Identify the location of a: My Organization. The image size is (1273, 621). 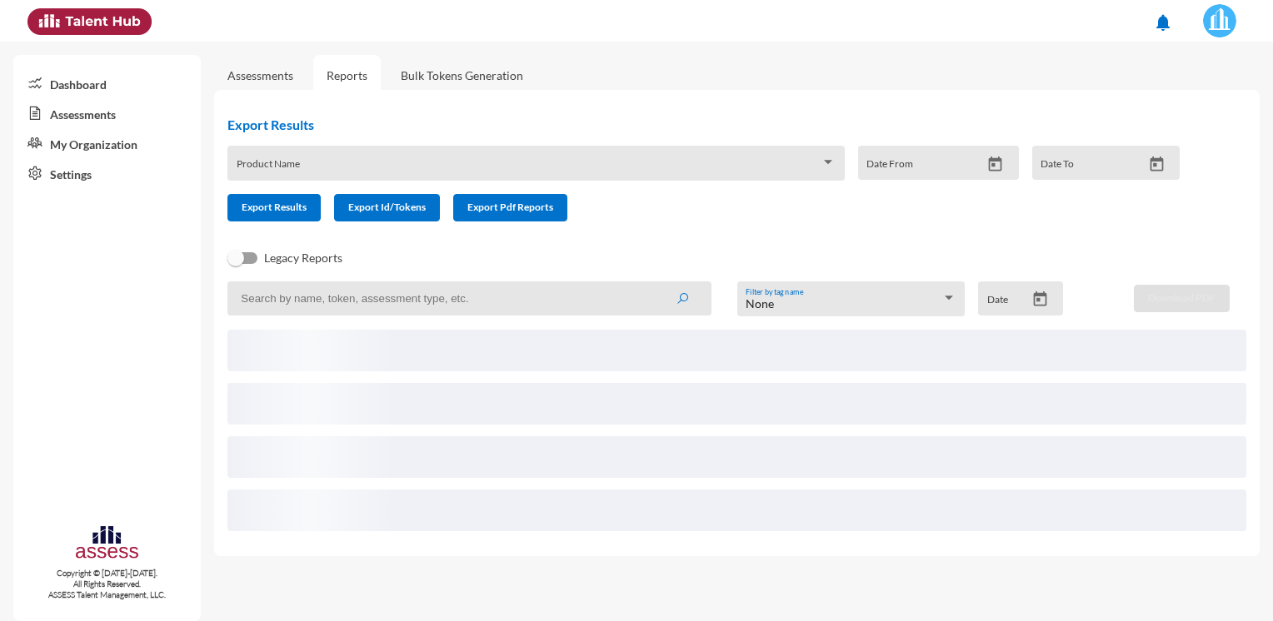
(107, 143).